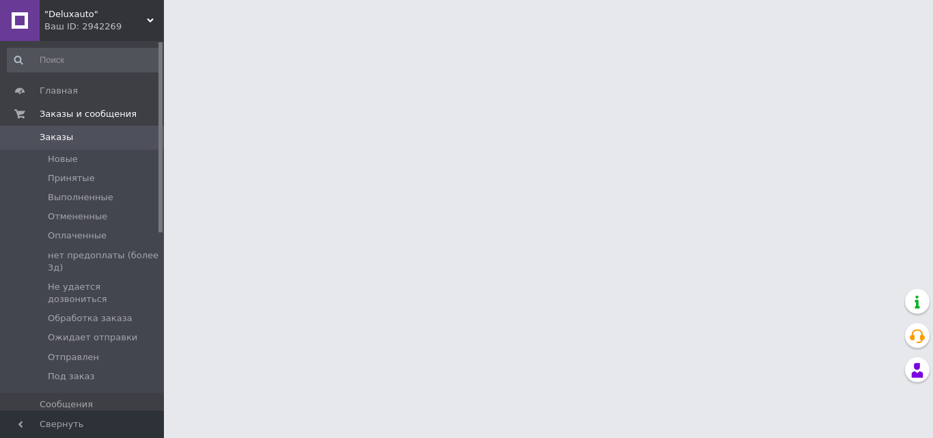 The width and height of the screenshot is (933, 438). Describe the element at coordinates (96, 14) in the screenshot. I see `span: "Deluxauto"` at that location.